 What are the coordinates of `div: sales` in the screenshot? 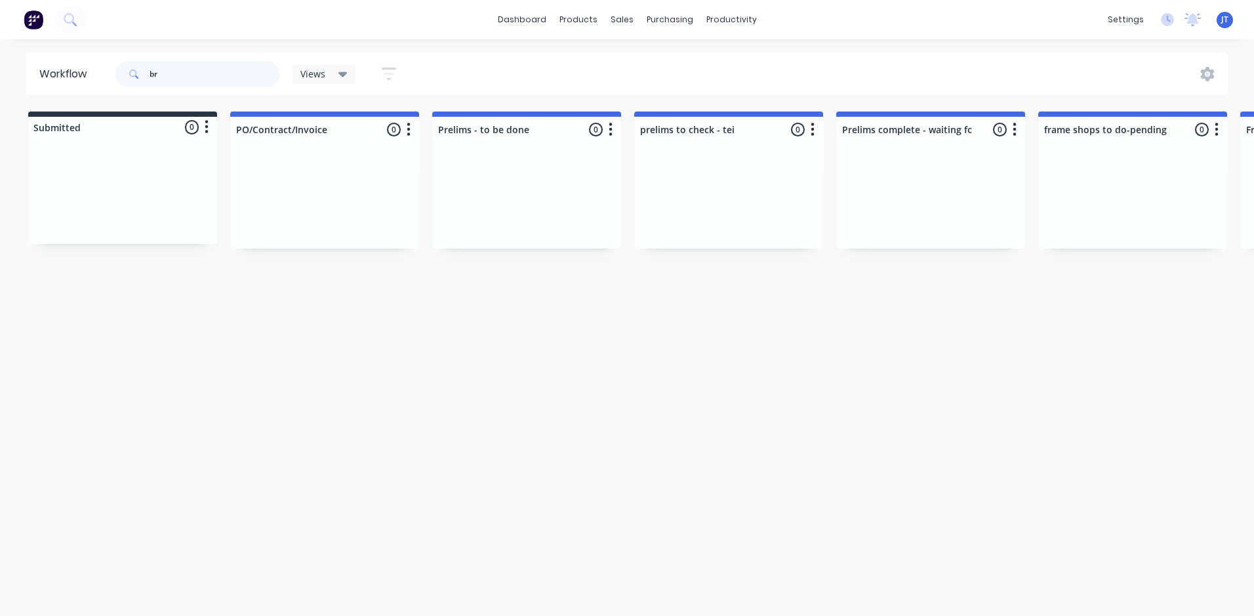 It's located at (622, 20).